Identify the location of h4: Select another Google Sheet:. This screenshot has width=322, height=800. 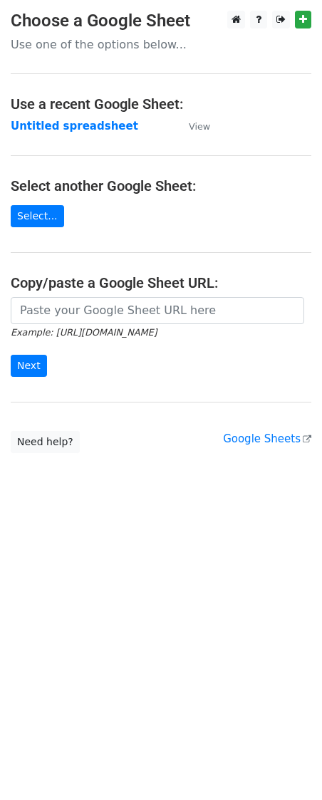
(161, 186).